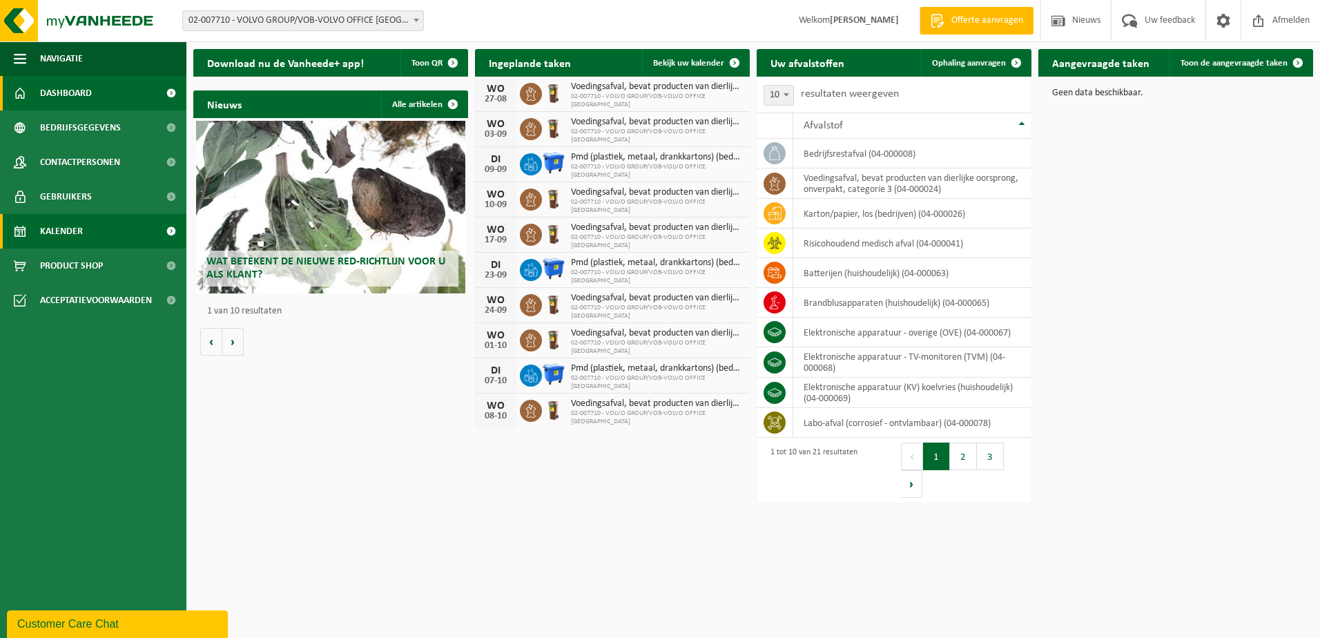 This screenshot has width=1320, height=638. I want to click on button: Next, so click(911, 484).